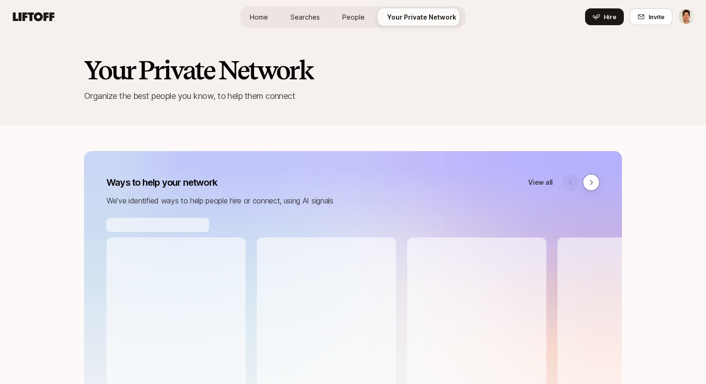 This screenshot has height=384, width=706. What do you see at coordinates (353, 96) in the screenshot?
I see `p: Organize the best people you know, to help them connect` at bounding box center [353, 96].